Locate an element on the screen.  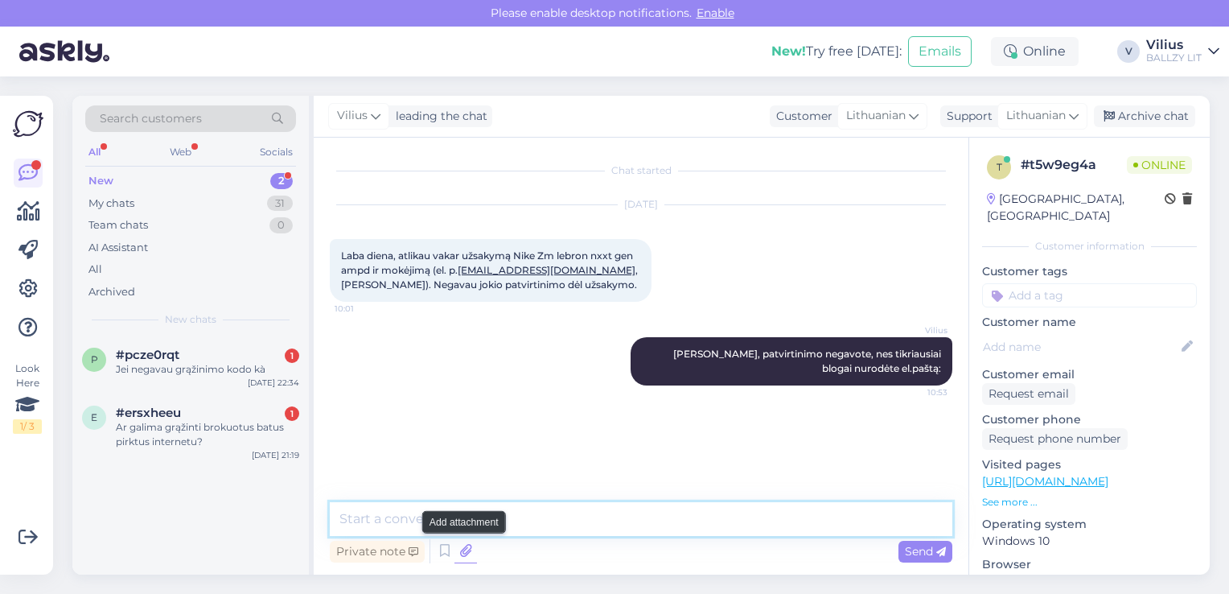
div: 2 is located at coordinates (282, 181).